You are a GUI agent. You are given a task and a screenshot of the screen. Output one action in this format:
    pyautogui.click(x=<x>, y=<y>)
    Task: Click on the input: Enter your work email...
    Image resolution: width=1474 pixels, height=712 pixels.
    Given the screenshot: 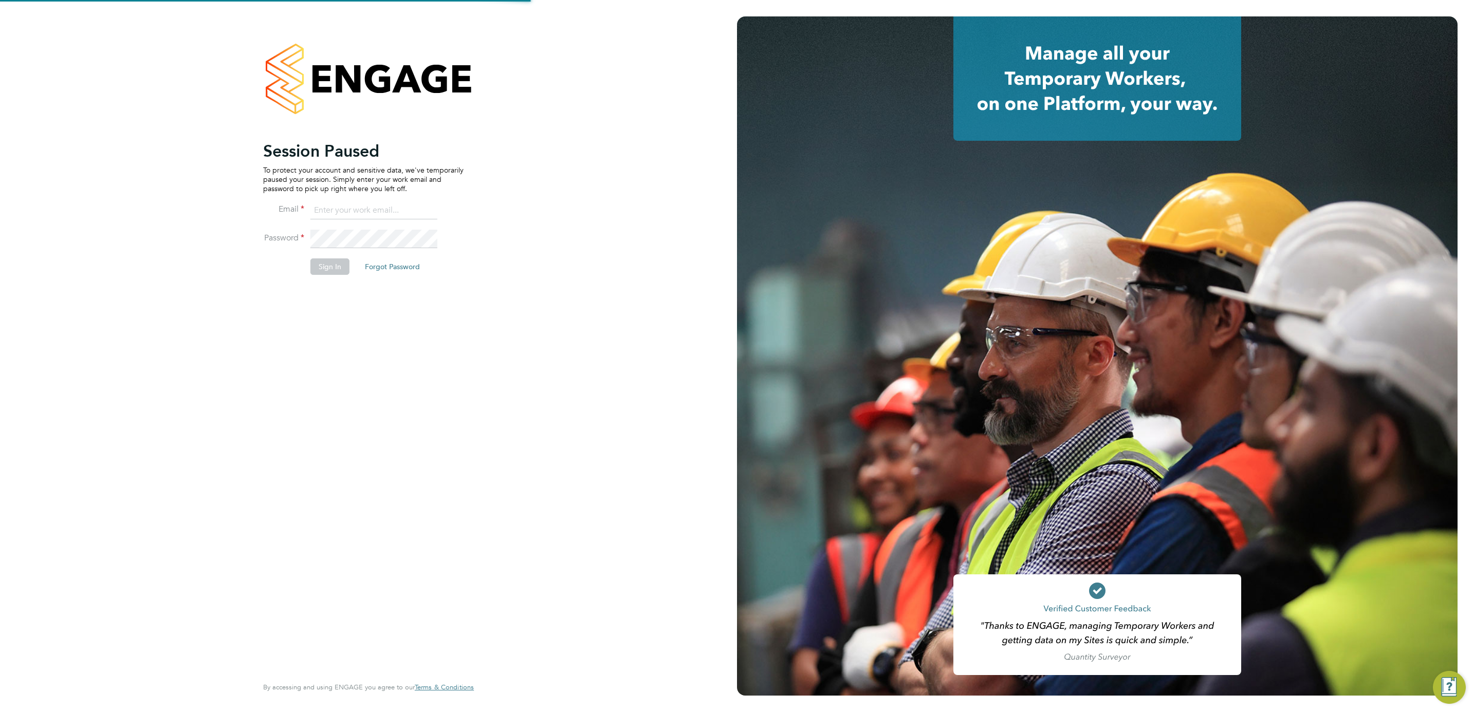 What is the action you would take?
    pyautogui.click(x=374, y=211)
    